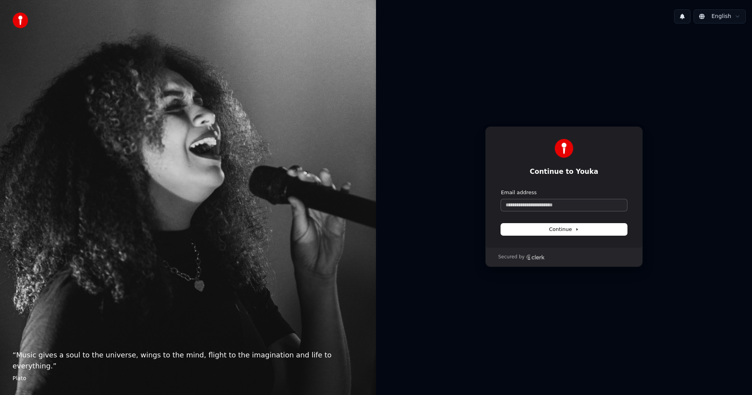  What do you see at coordinates (536, 257) in the screenshot?
I see `a: Clerk logo` at bounding box center [536, 257].